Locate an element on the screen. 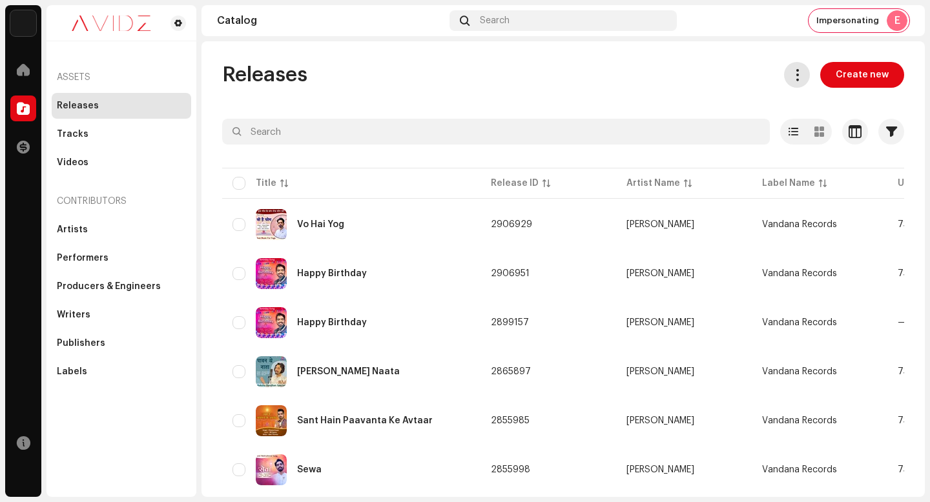 This screenshot has height=502, width=930. span: Impersonating is located at coordinates (847, 21).